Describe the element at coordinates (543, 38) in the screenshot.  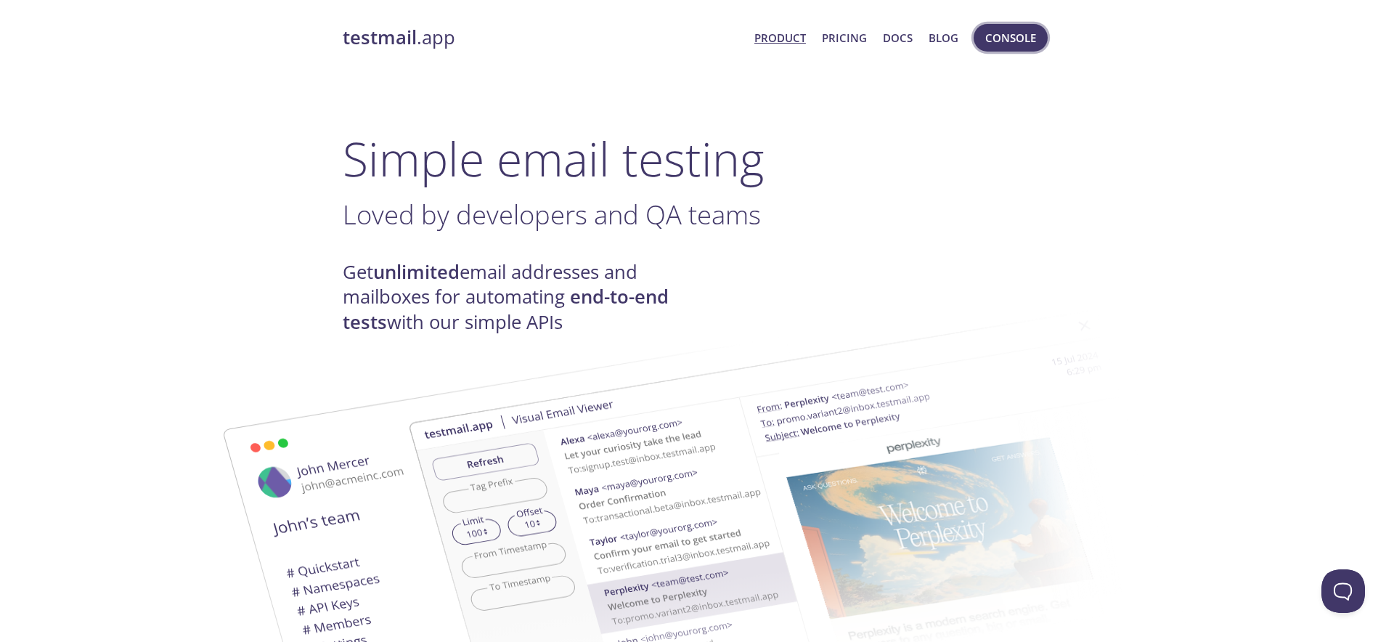
I see `a: testmail.app` at that location.